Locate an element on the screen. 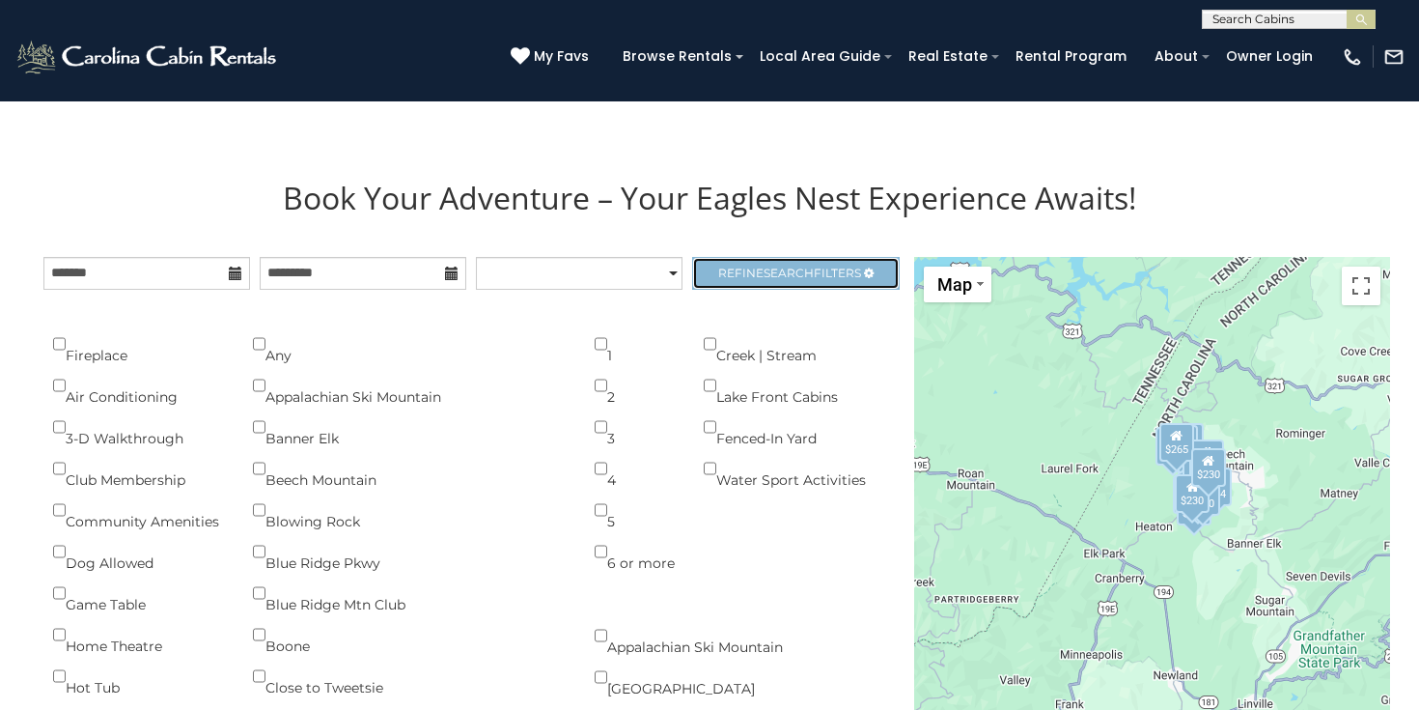 The height and width of the screenshot is (710, 1419). div: Fireplace is located at coordinates (138, 344).